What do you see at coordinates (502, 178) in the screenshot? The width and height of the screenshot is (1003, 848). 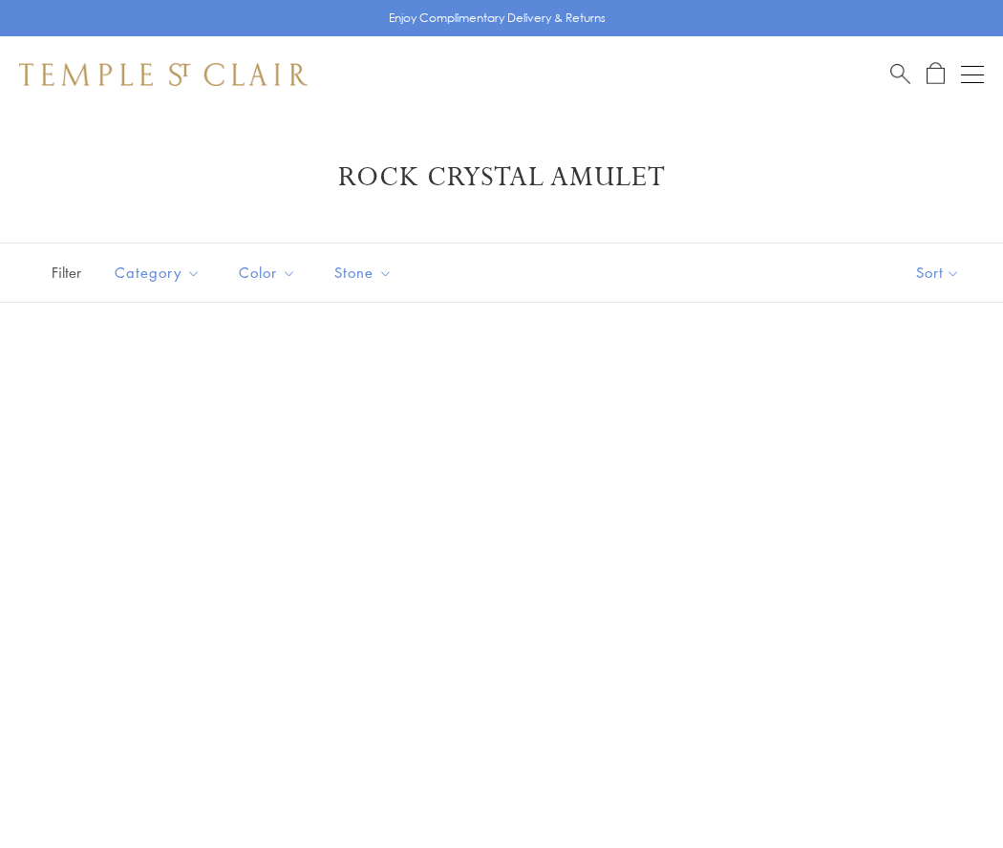 I see `h1: Rock Crystal Amulet` at bounding box center [502, 178].